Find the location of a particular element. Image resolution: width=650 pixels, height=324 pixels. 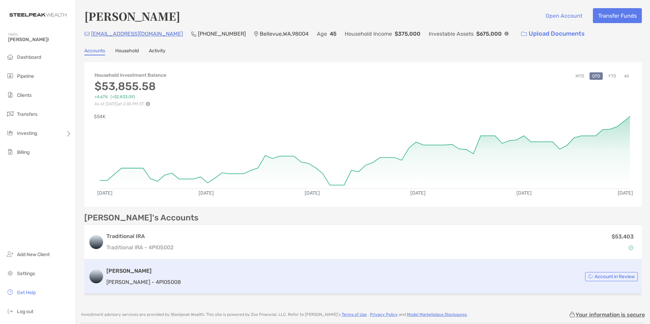

p: $375,000 is located at coordinates (407, 34).